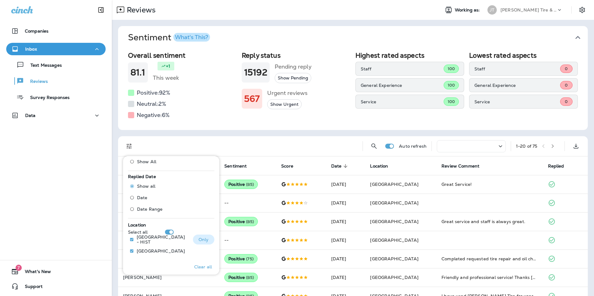  I want to click on span: 7, so click(19, 268).